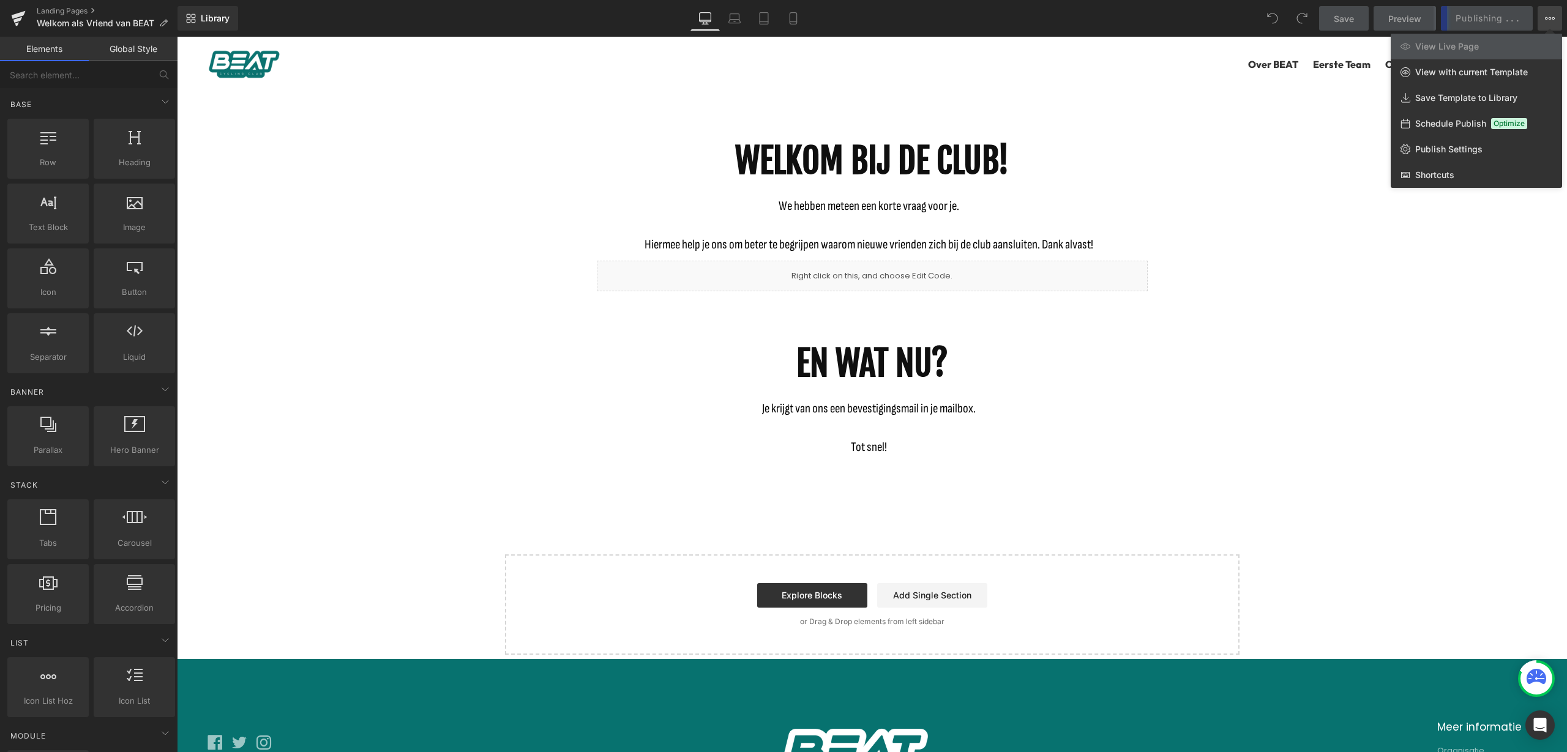 Image resolution: width=1567 pixels, height=752 pixels. I want to click on span: Module, so click(28, 736).